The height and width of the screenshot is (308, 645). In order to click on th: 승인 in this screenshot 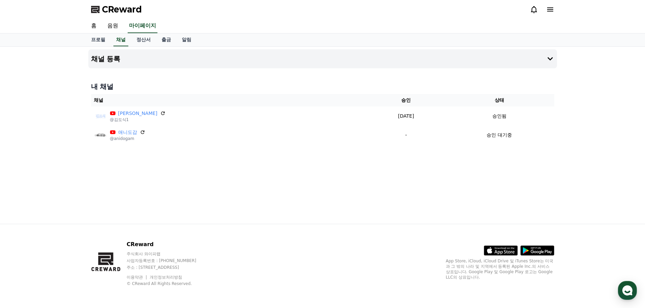, I will do `click(406, 100)`.